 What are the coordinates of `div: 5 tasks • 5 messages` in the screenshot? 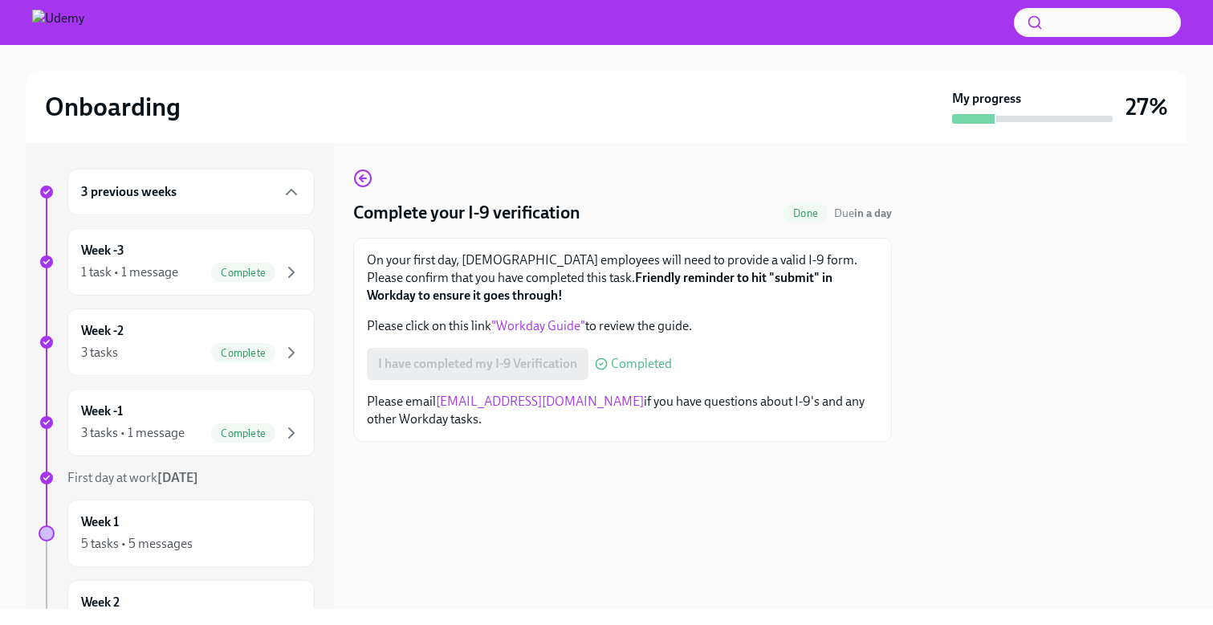 It's located at (136, 544).